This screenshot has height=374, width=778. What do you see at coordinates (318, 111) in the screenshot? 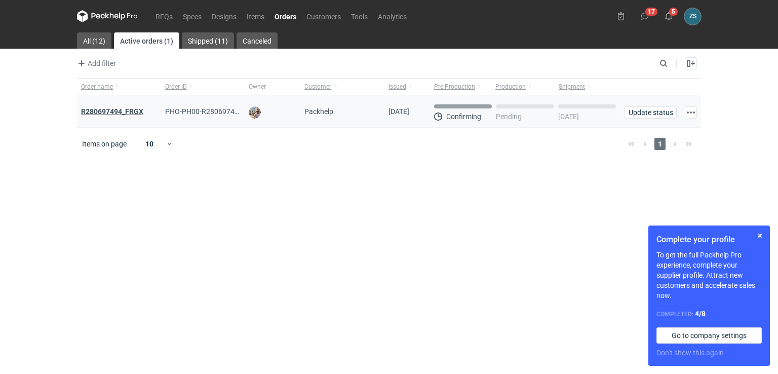
I see `span: Packhelp` at bounding box center [318, 111].